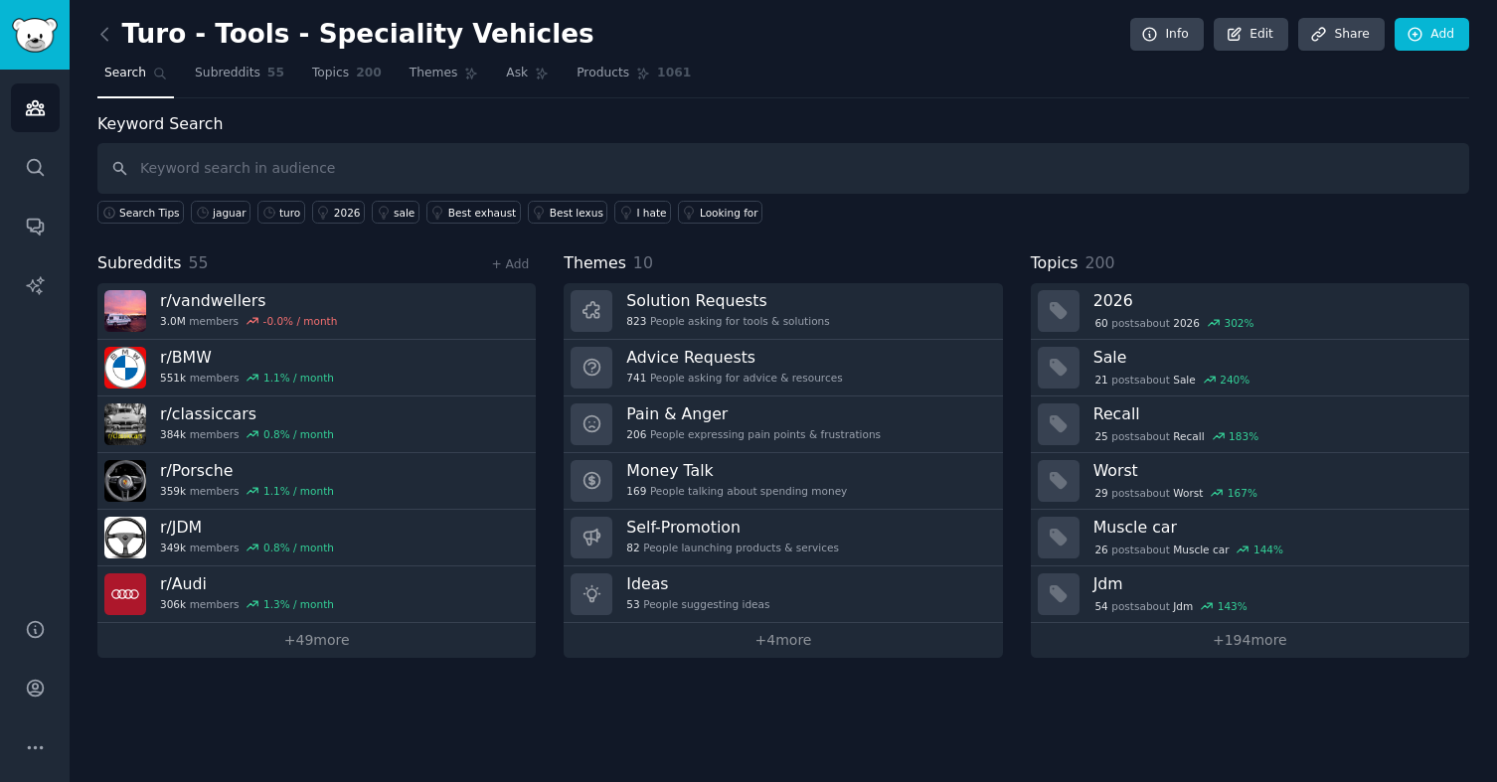 The image size is (1497, 782). I want to click on span: 53, so click(632, 604).